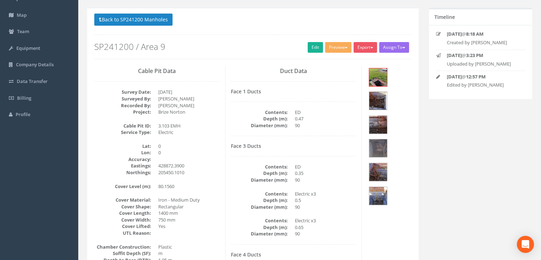 This screenshot has height=260, width=541. I want to click on dd: Plastic, so click(189, 246).